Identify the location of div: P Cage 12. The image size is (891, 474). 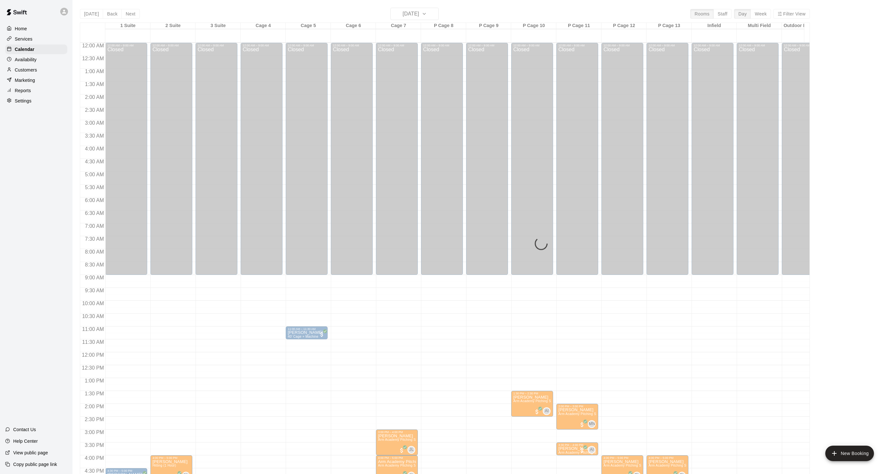
(624, 26).